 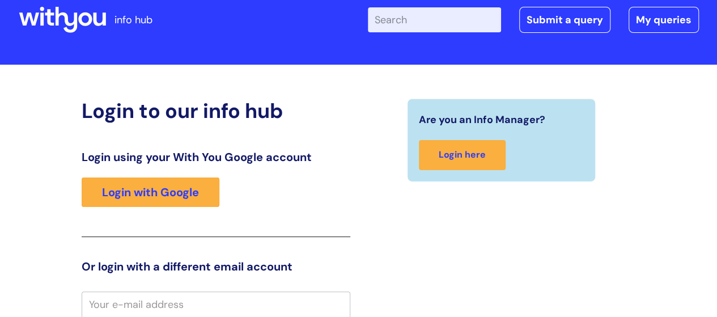 I want to click on a: Login with Google, so click(x=150, y=192).